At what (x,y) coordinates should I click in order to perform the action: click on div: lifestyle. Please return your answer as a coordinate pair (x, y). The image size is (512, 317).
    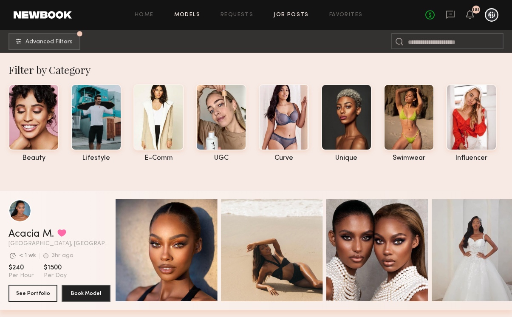
    Looking at the image, I should click on (96, 158).